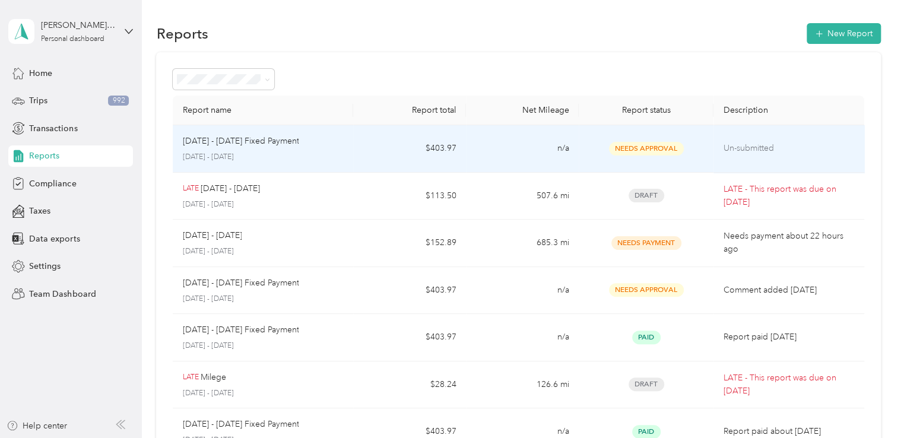 This screenshot has width=901, height=438. What do you see at coordinates (37, 426) in the screenshot?
I see `div: Help center` at bounding box center [37, 426].